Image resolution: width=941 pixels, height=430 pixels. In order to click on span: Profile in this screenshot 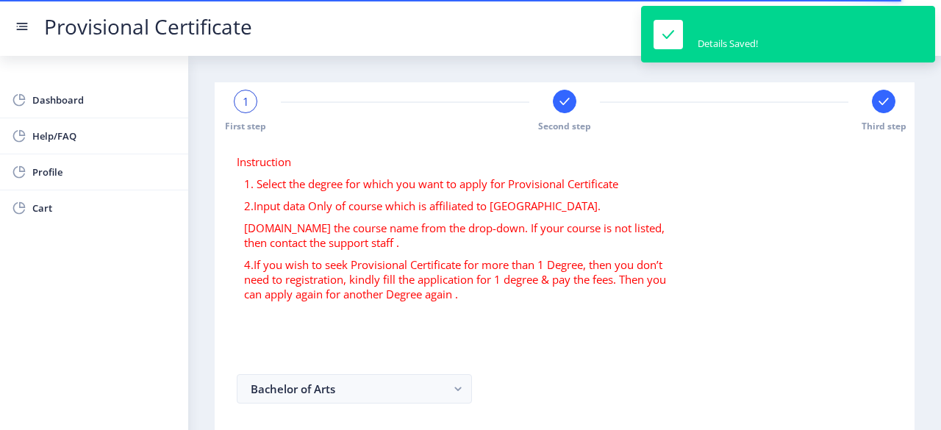, I will do `click(104, 172)`.